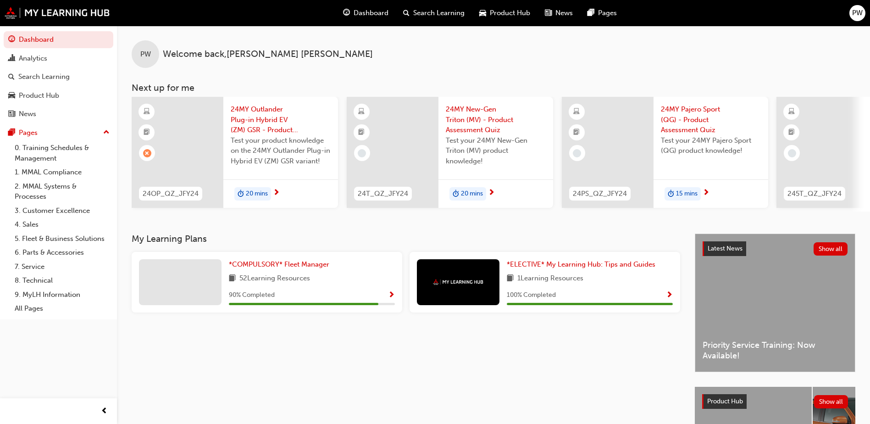 The image size is (870, 424). Describe the element at coordinates (62, 210) in the screenshot. I see `a: 3. Customer Excellence` at that location.